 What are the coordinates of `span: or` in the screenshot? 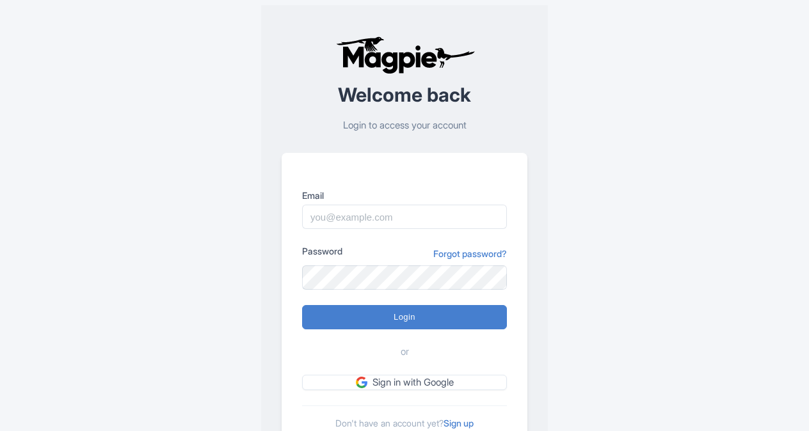 It's located at (405, 352).